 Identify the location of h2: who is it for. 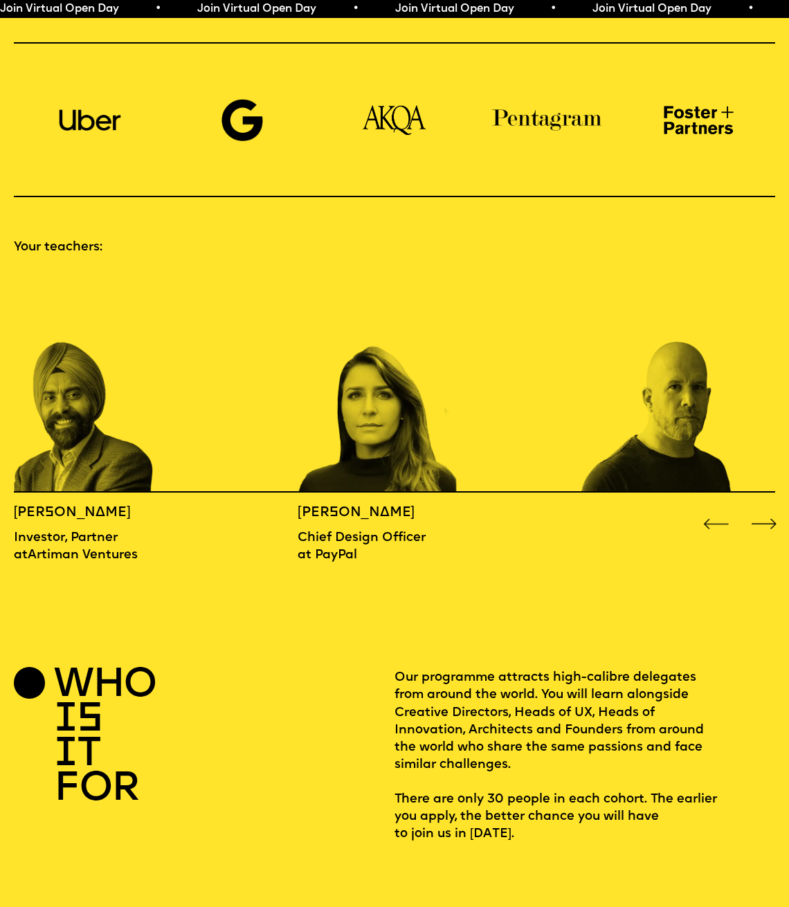
(93, 738).